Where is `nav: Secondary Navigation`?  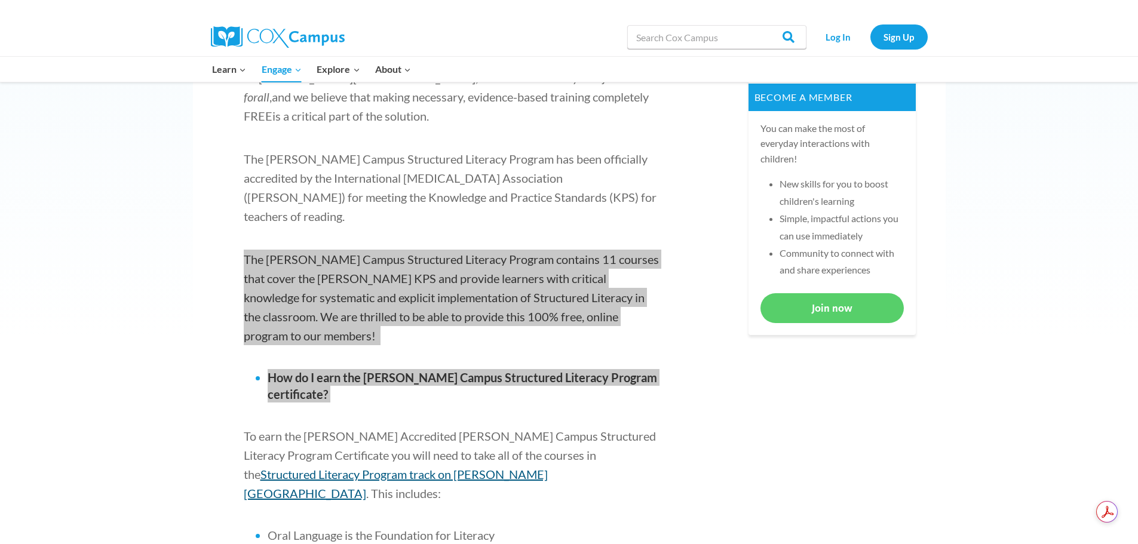 nav: Secondary Navigation is located at coordinates (870, 36).